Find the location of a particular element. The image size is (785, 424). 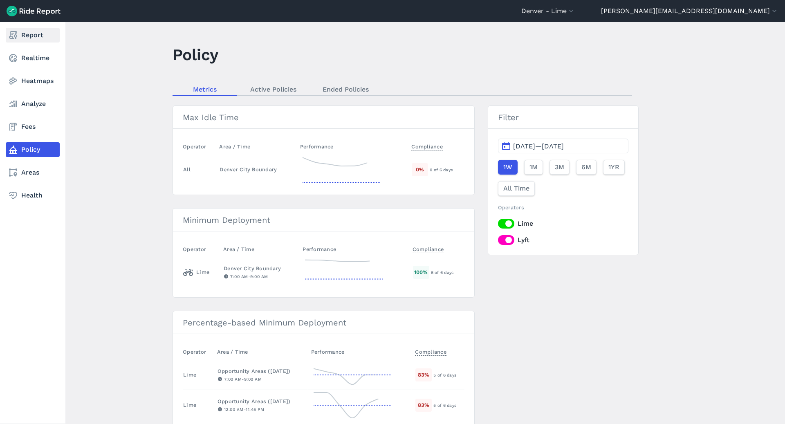

a: Analyze is located at coordinates (33, 104).